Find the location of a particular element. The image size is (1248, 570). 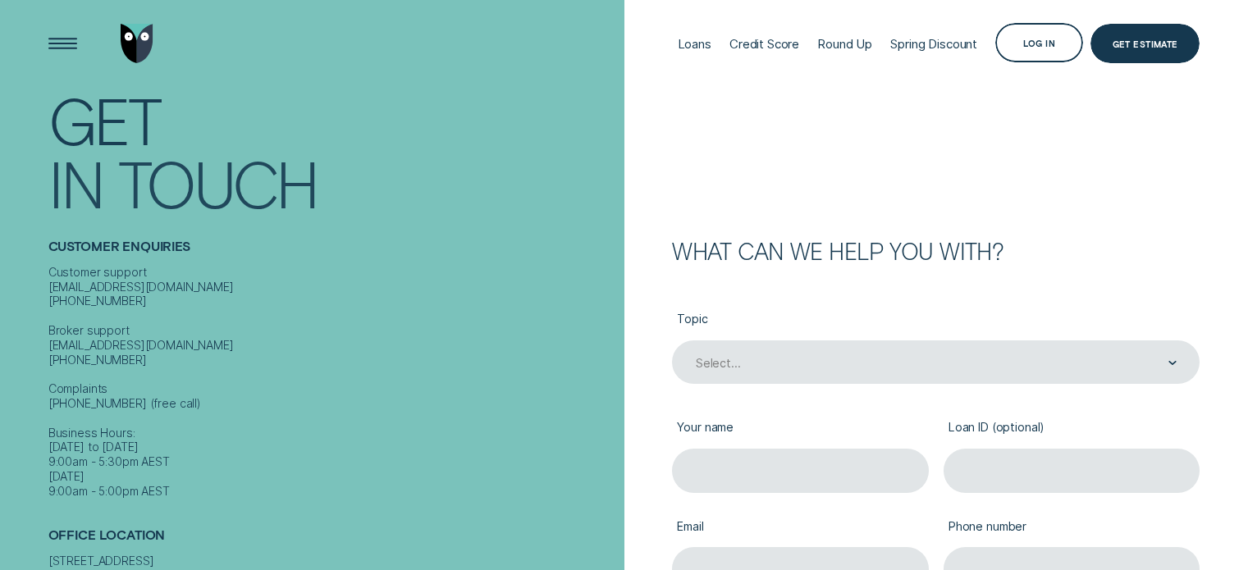

h2: Office Location is located at coordinates (332, 541).